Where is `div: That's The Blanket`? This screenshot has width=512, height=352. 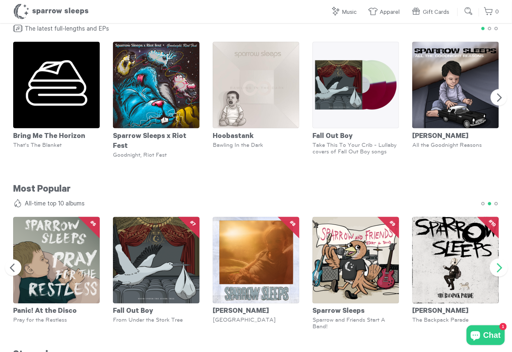 div: That's The Blanket is located at coordinates (56, 145).